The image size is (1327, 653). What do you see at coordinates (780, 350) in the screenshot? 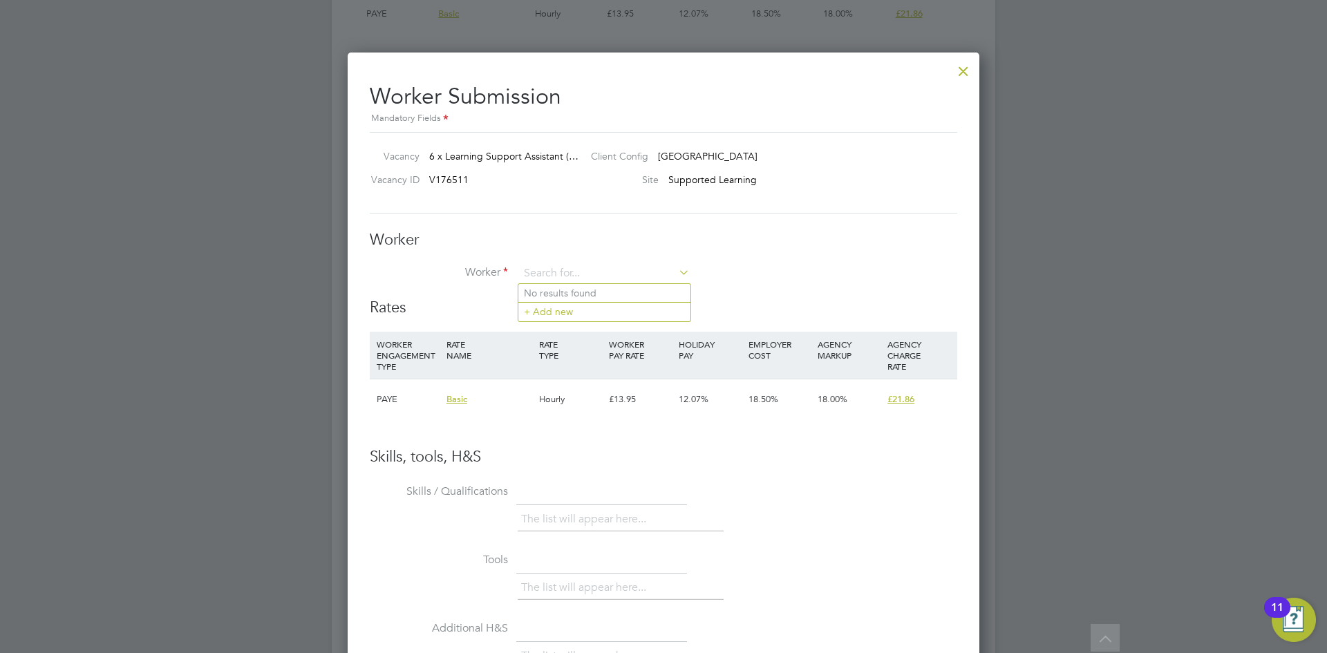
I see `div: EMPLOYER COST` at bounding box center [780, 350].